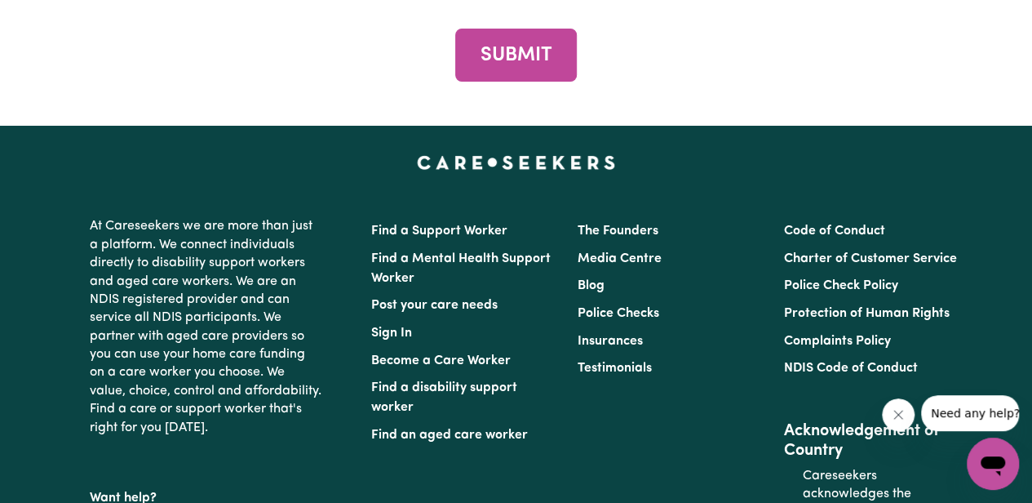 The width and height of the screenshot is (1032, 503). What do you see at coordinates (618, 313) in the screenshot?
I see `a: Police Checks` at bounding box center [618, 313].